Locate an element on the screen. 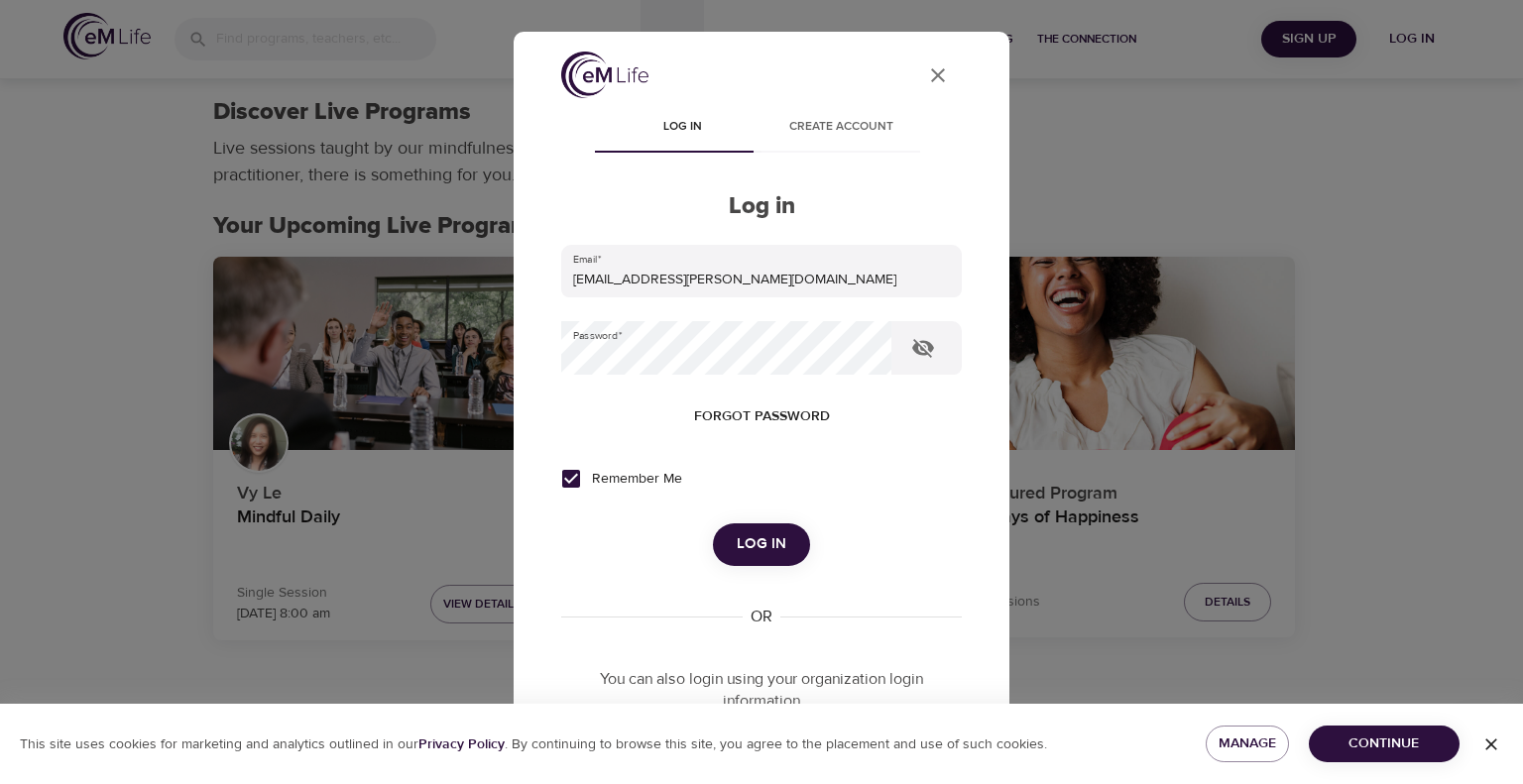 This screenshot has height=784, width=1523. button: Log in is located at coordinates (762, 544).